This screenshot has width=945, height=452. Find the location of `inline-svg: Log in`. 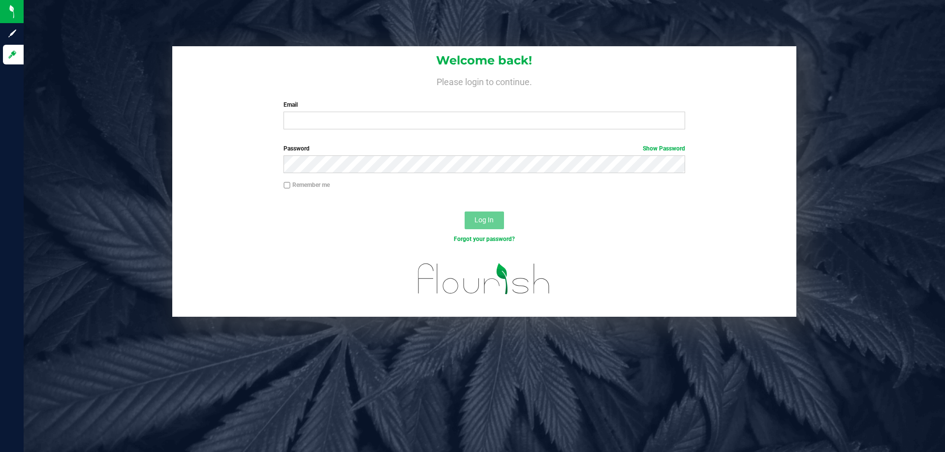

inline-svg: Log in is located at coordinates (12, 55).